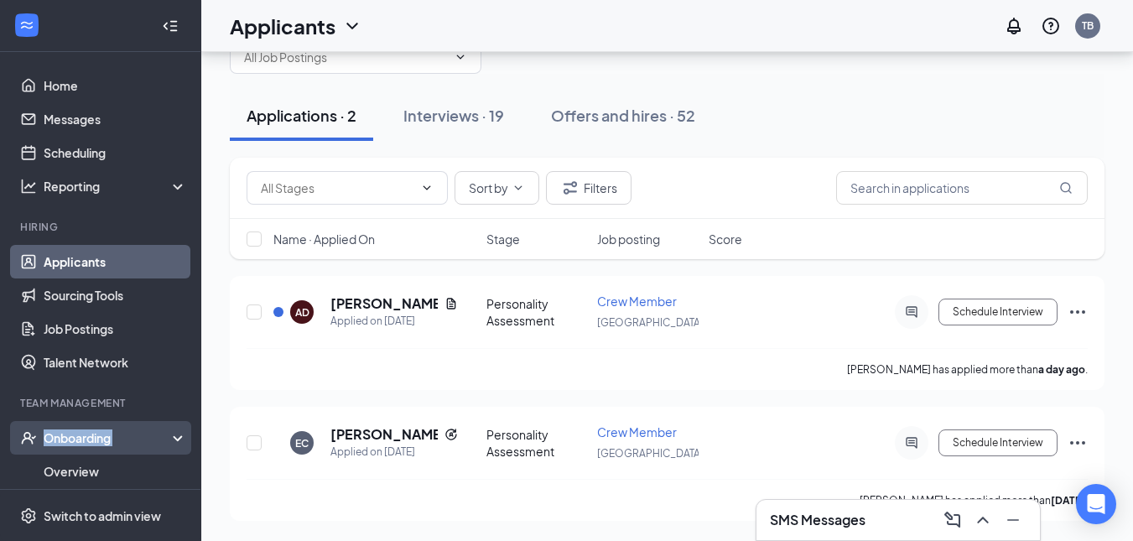  What do you see at coordinates (115, 153) in the screenshot?
I see `a: Scheduling` at bounding box center [115, 153].